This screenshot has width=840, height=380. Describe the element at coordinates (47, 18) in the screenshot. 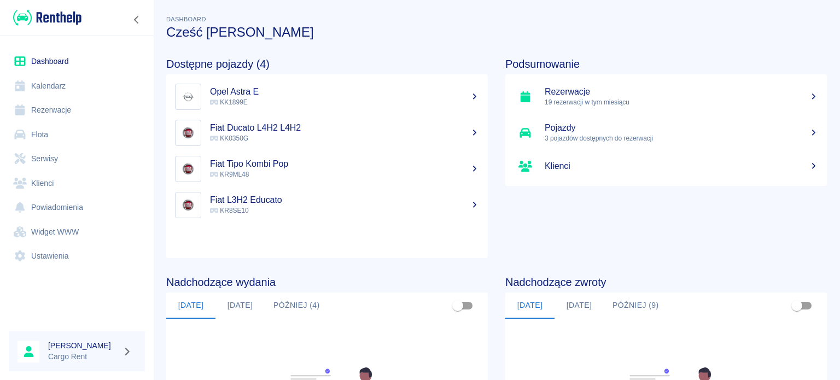

I see `img: Renthelp logo` at that location.